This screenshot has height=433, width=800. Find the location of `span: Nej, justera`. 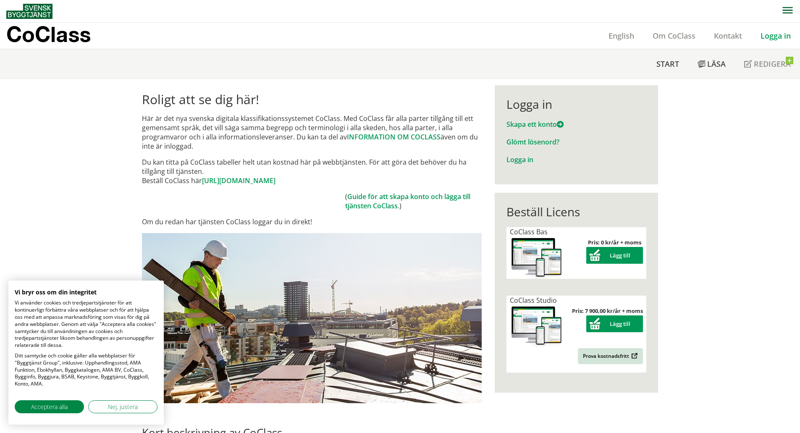

span: Nej, justera is located at coordinates (123, 407).